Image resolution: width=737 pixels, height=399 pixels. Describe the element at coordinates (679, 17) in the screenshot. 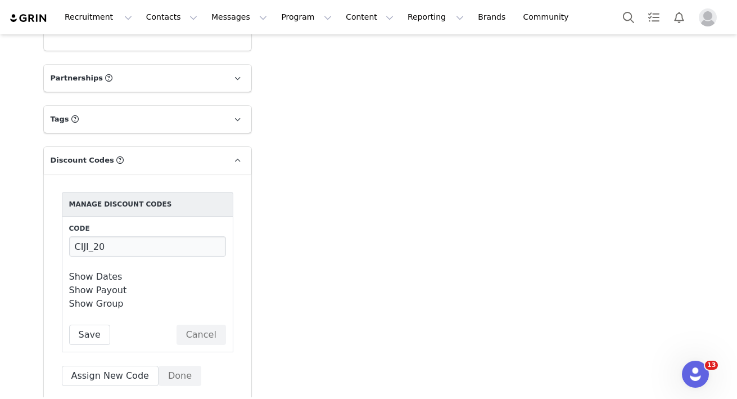

I see `button: Notifications` at that location.